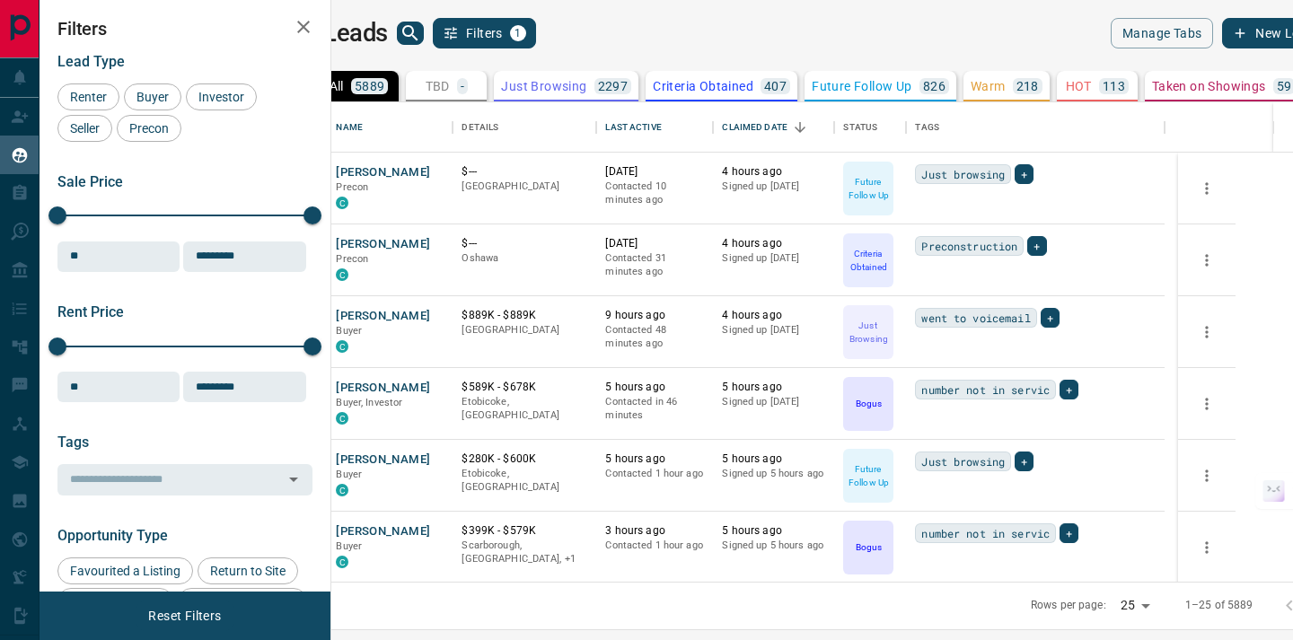  What do you see at coordinates (369, 402) in the screenshot?
I see `span: Buyer, Investor` at bounding box center [369, 402].